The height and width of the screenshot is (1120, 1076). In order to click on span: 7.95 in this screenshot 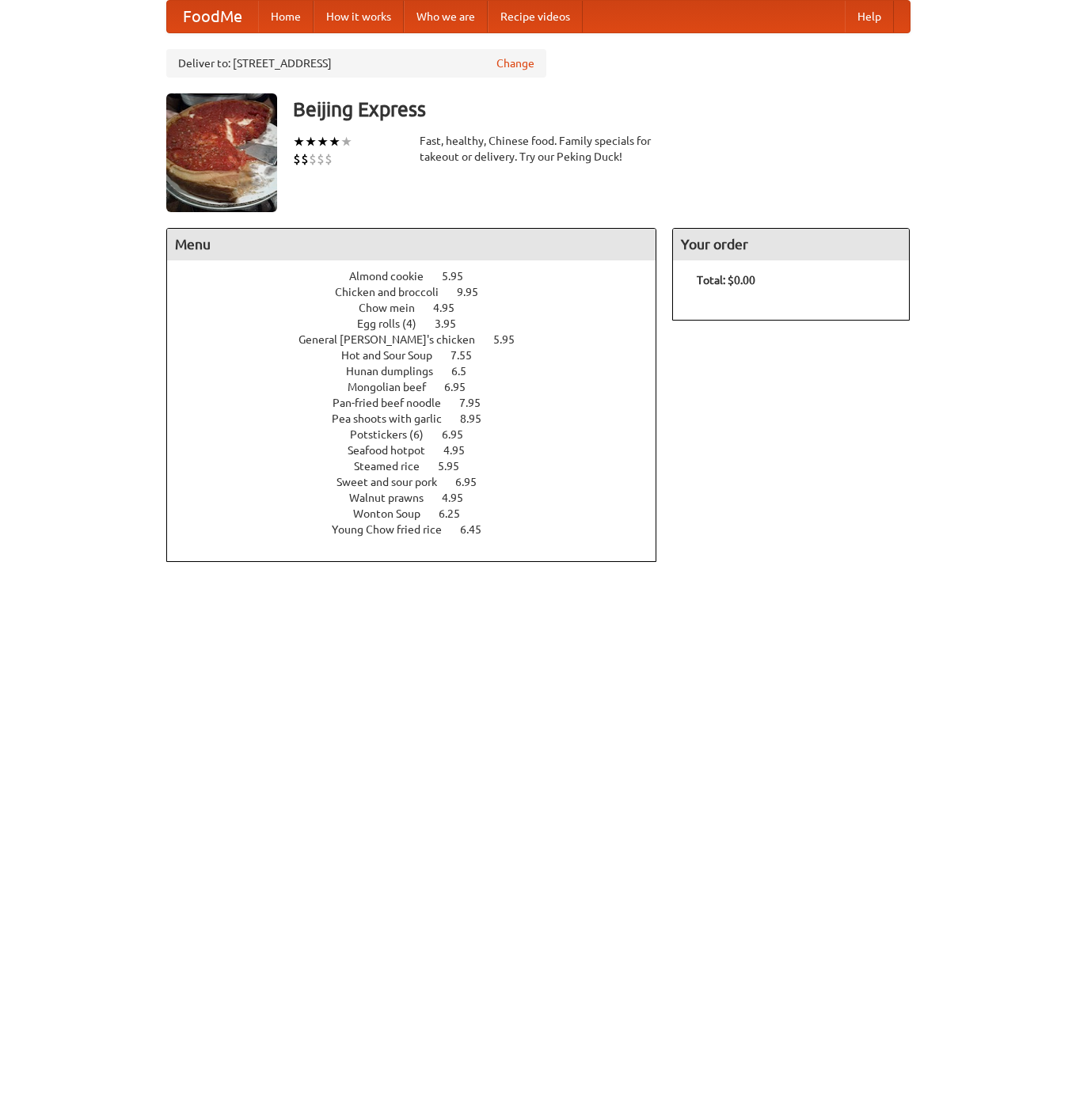, I will do `click(478, 403)`.